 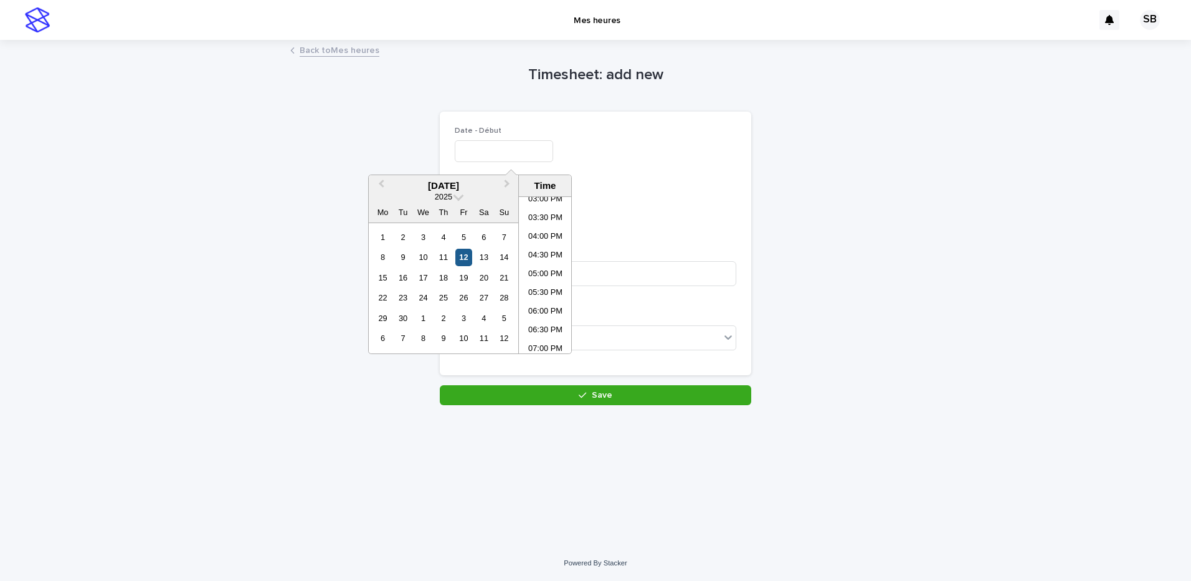 I want to click on button: Previous Month, so click(x=380, y=186).